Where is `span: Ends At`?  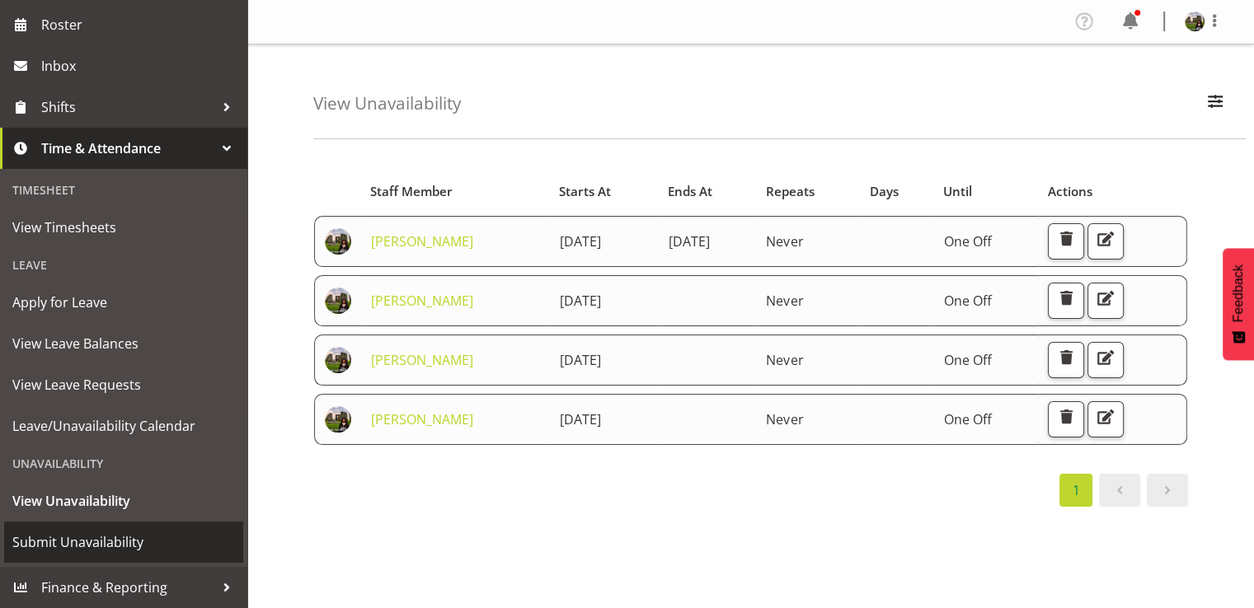
span: Ends At is located at coordinates (690, 191).